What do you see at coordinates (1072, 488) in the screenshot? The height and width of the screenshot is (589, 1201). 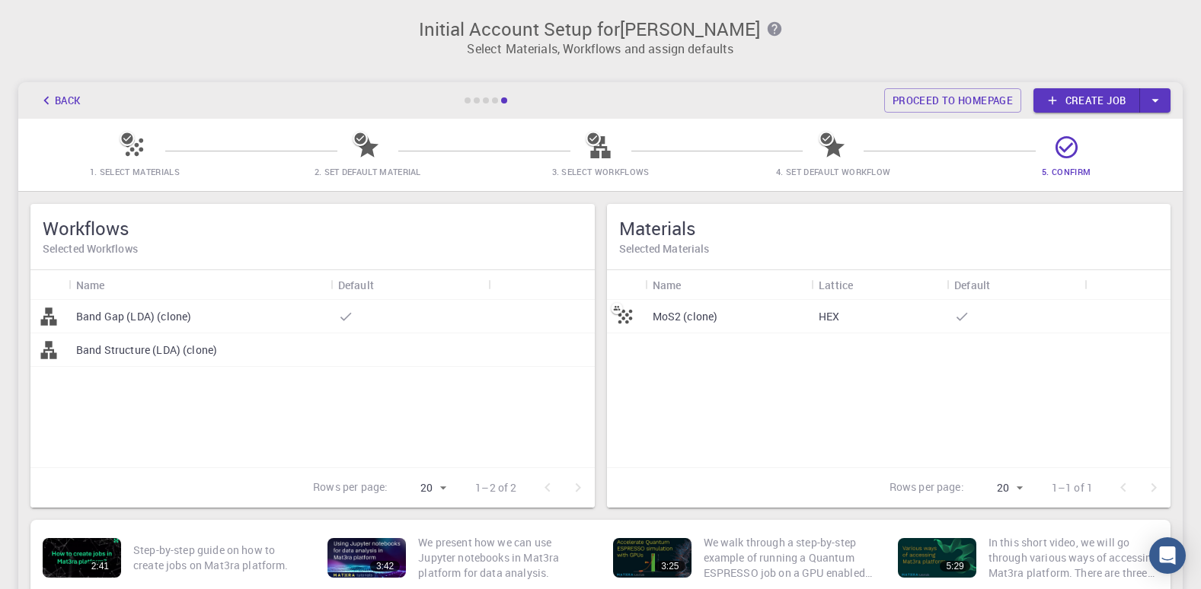 I see `p: 1–1 of 1` at bounding box center [1072, 488].